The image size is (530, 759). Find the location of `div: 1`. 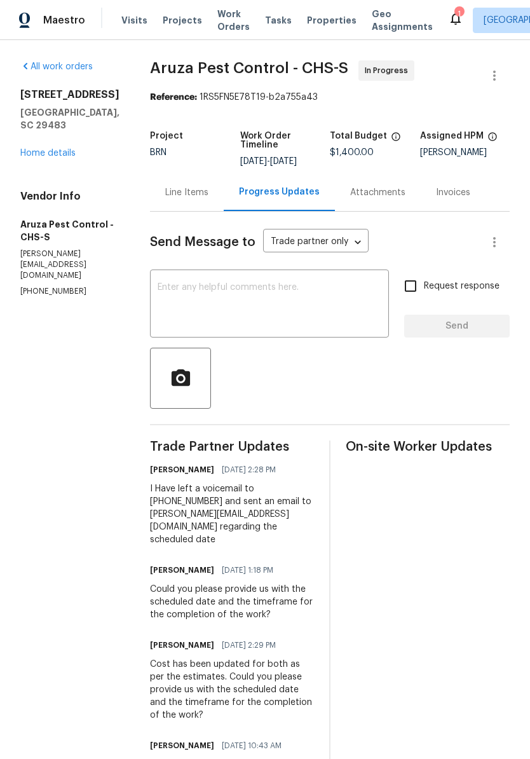

div: 1 is located at coordinates (459, 14).